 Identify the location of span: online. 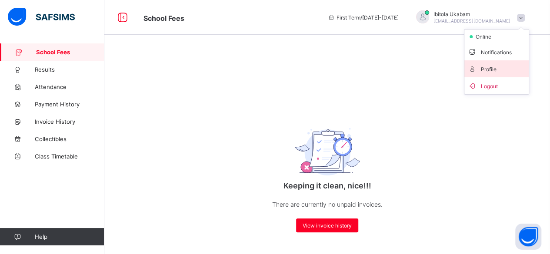
(486, 37).